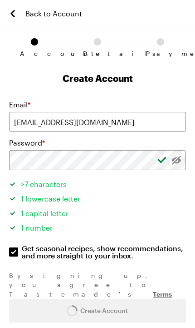 The height and width of the screenshot is (328, 195). I want to click on h1: Create Account, so click(98, 78).